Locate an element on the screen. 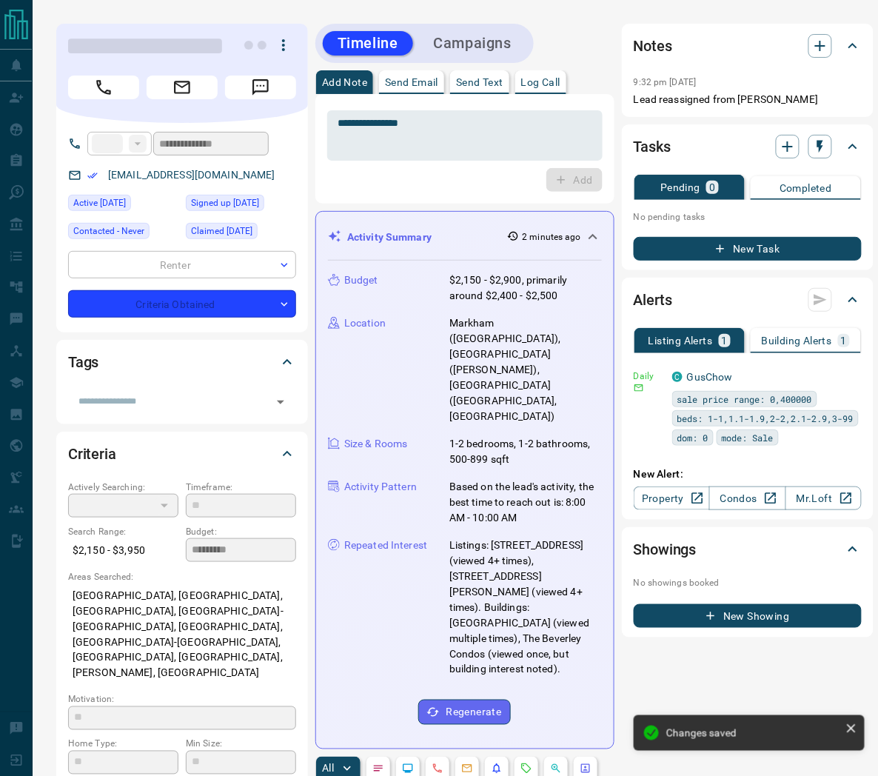 The image size is (878, 776). a: Property is located at coordinates (672, 498).